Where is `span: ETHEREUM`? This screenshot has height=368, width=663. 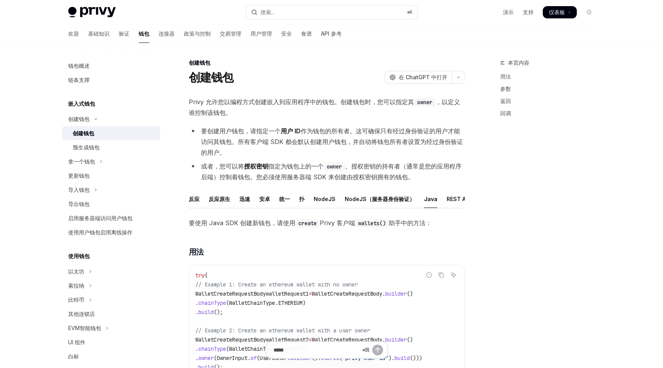 span: ETHEREUM is located at coordinates (290, 303).